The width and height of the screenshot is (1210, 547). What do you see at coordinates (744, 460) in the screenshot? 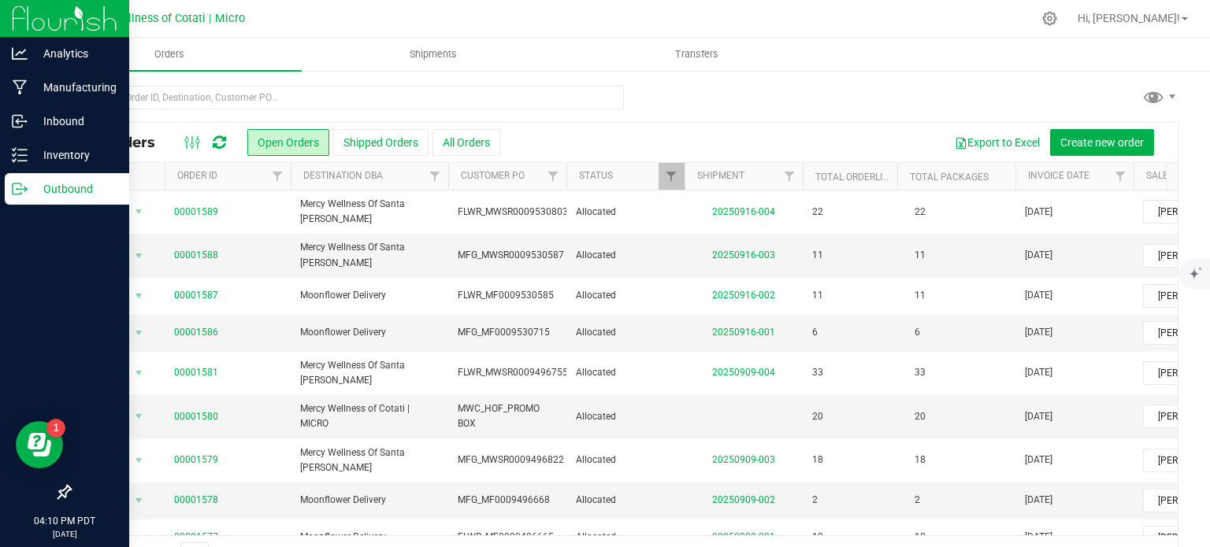
I see `a: 20250909-003` at bounding box center [744, 460].